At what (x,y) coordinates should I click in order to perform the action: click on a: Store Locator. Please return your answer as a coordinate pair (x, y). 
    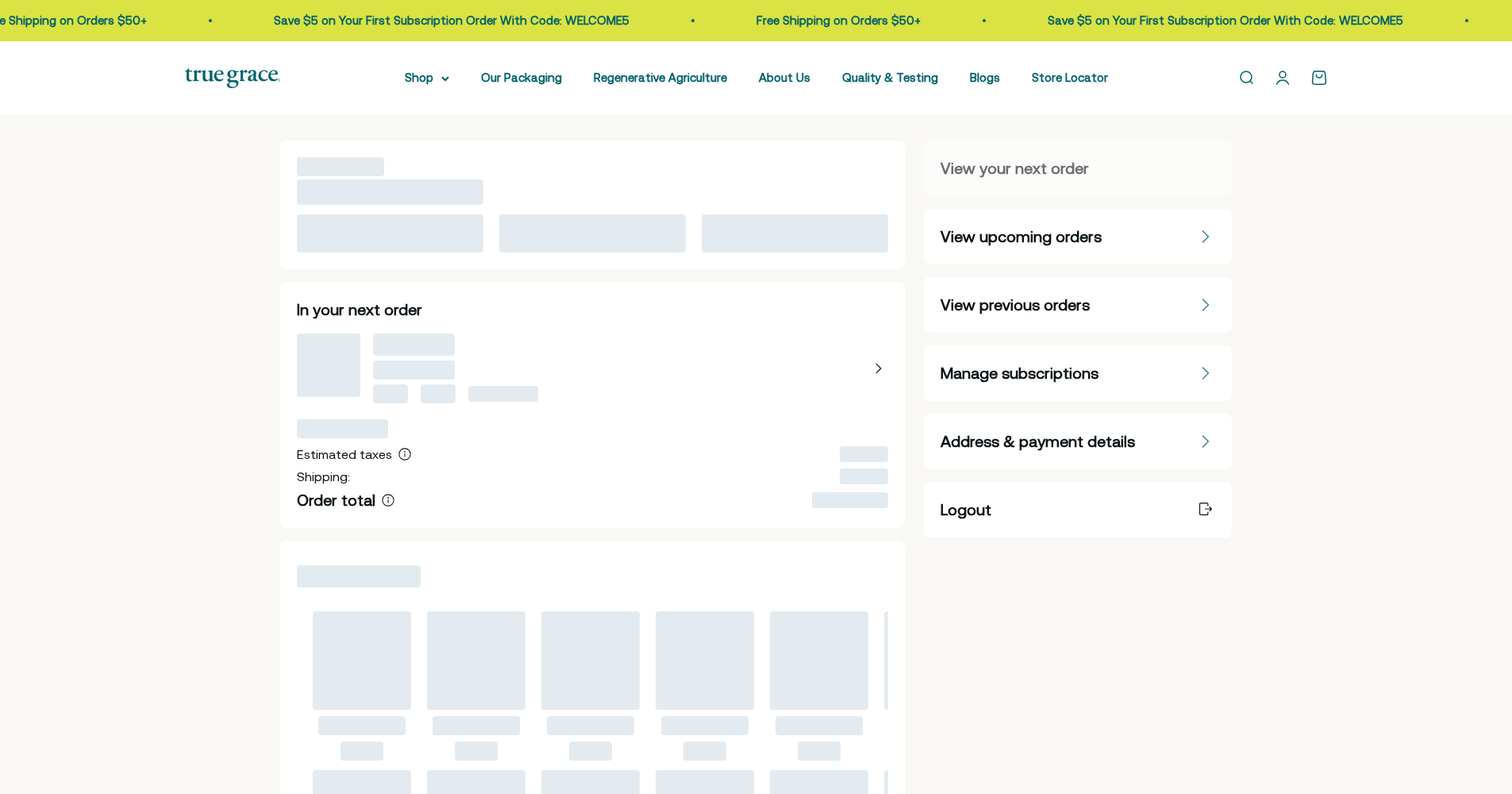
    Looking at the image, I should click on (1070, 77).